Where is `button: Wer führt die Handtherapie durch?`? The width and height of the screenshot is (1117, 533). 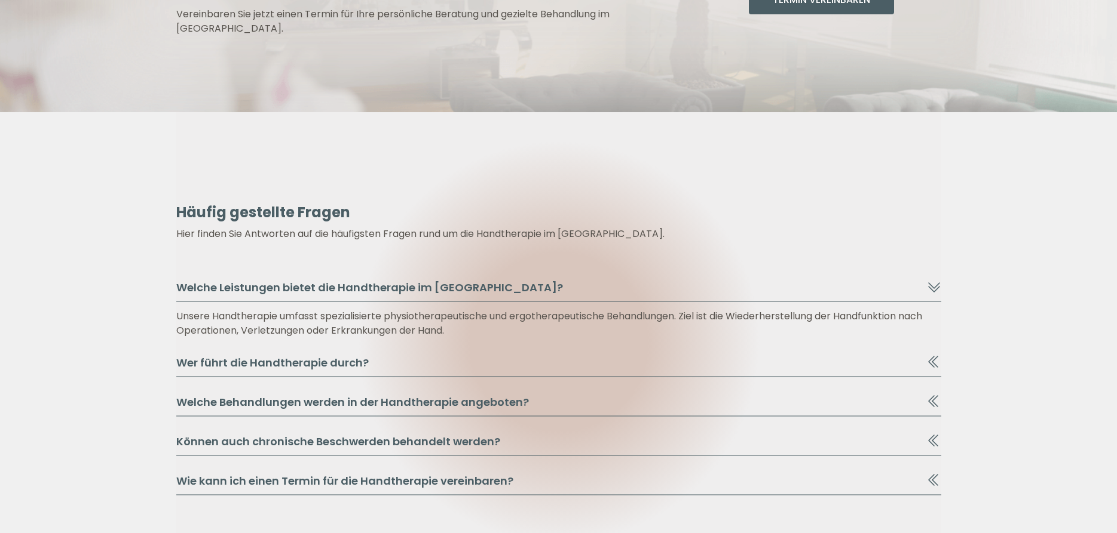 button: Wer führt die Handtherapie durch? is located at coordinates (559, 366).